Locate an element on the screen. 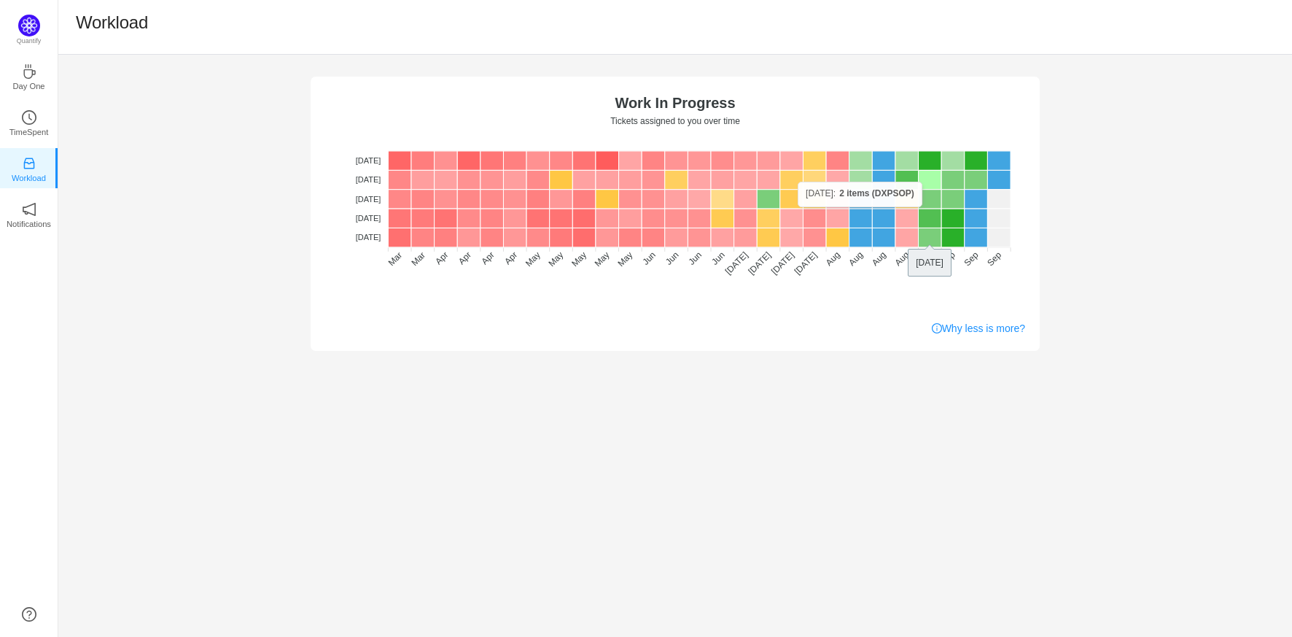 Image resolution: width=1292 pixels, height=637 pixels. a: Why less is more? is located at coordinates (979, 328).